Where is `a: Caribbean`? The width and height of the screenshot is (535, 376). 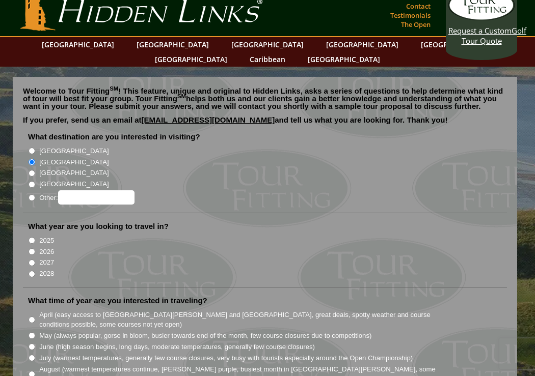
a: Caribbean is located at coordinates (267, 59).